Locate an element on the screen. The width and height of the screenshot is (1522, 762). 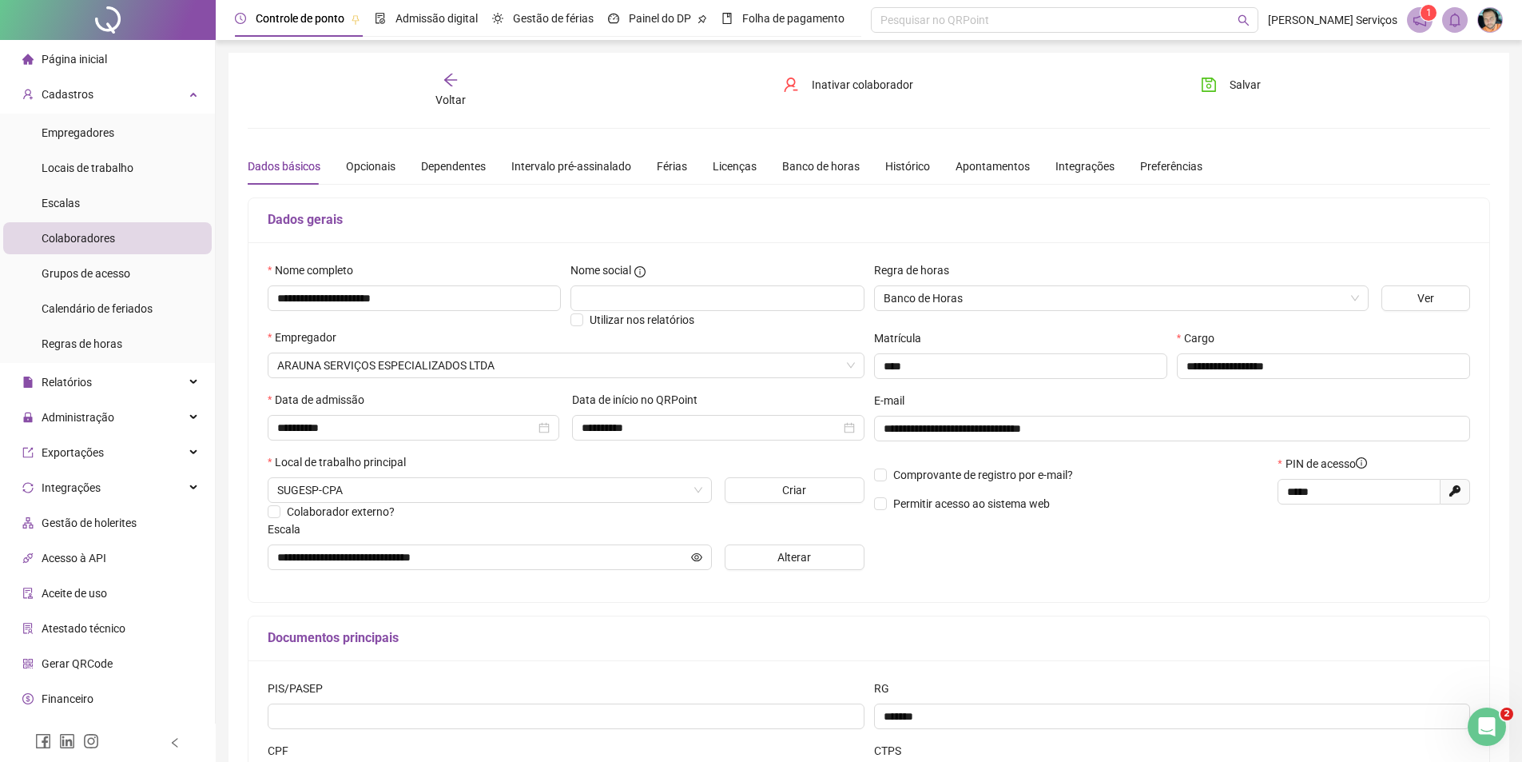
button: Salvar is located at coordinates (1231, 85).